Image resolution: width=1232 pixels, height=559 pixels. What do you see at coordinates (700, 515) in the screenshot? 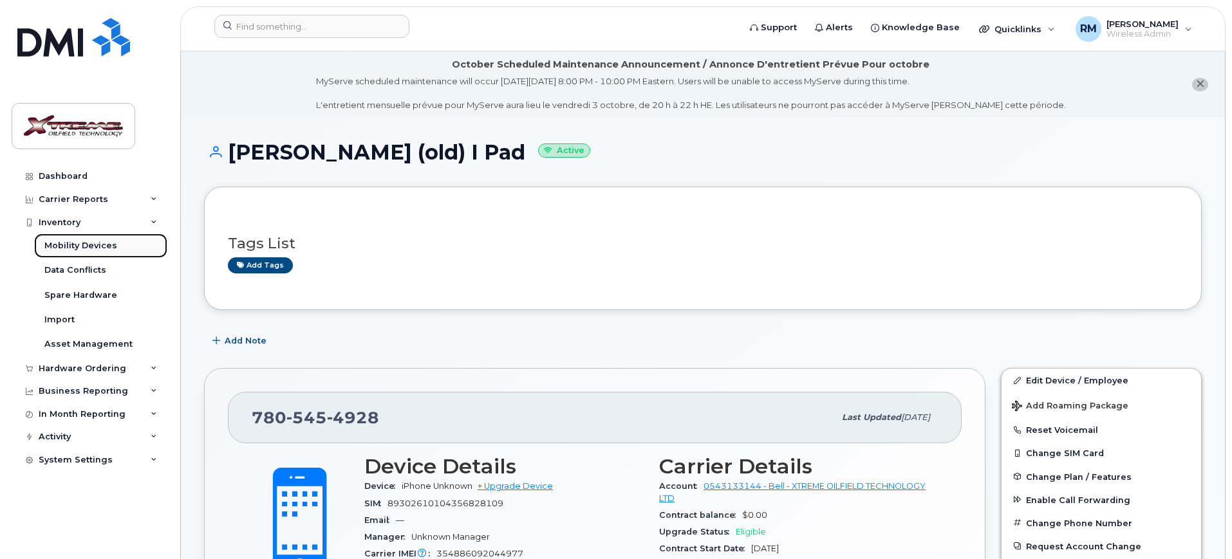
I see `span: Contract balance` at bounding box center [700, 515].